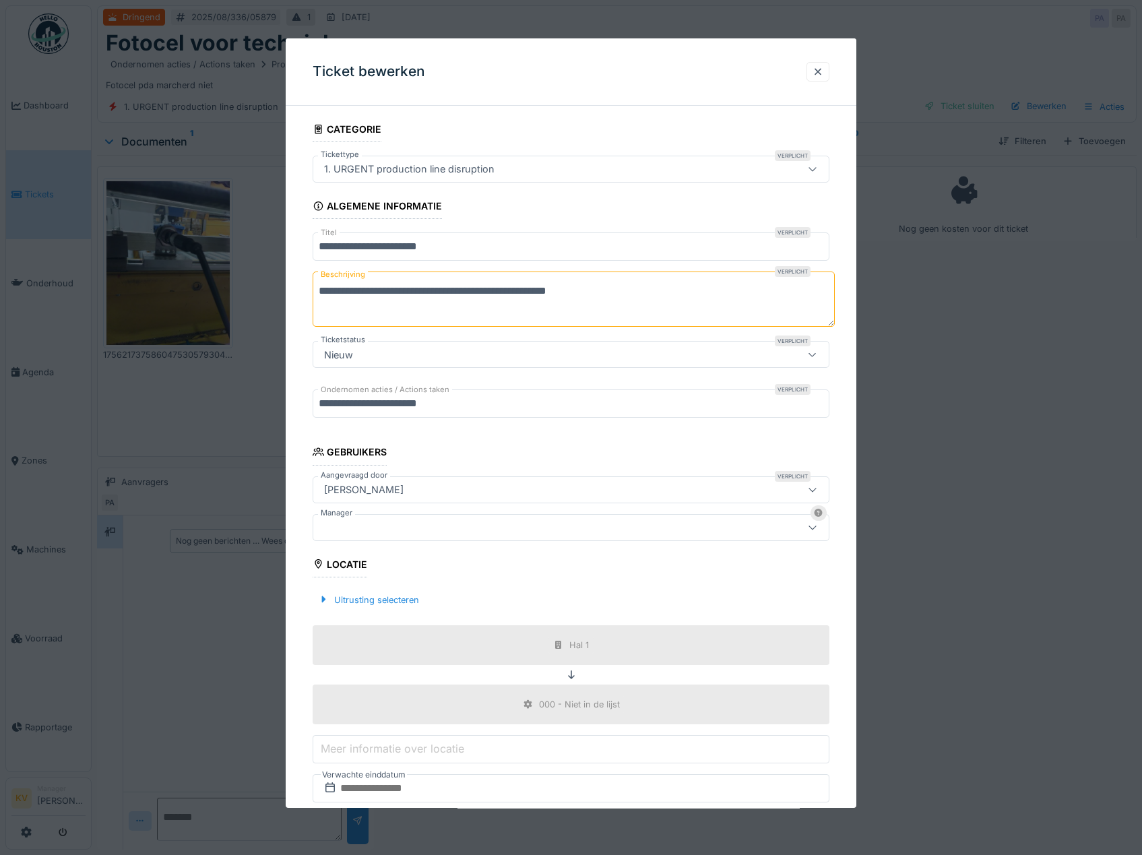  What do you see at coordinates (368, 71) in the screenshot?
I see `h3: Ticket bewerken` at bounding box center [368, 71].